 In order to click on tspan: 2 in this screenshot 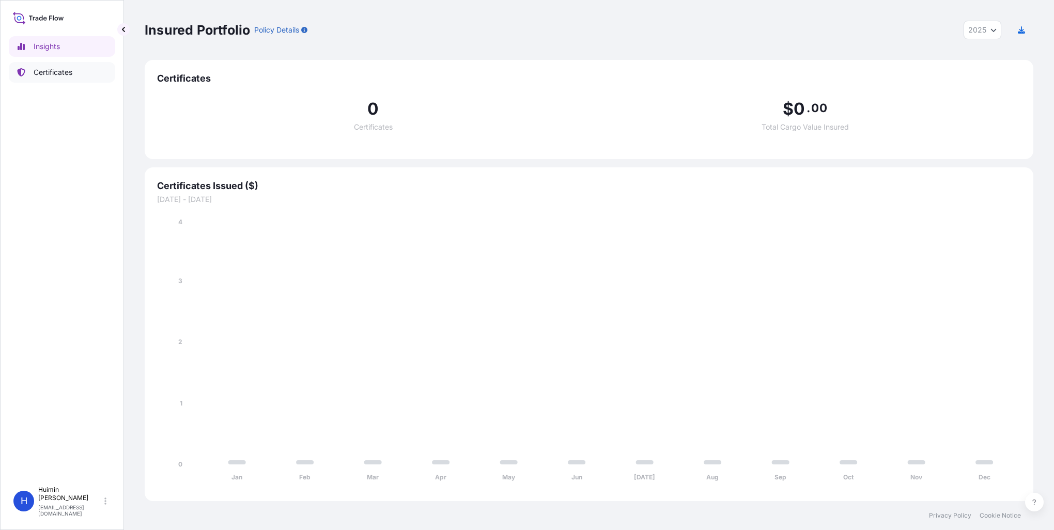, I will do `click(180, 342)`.